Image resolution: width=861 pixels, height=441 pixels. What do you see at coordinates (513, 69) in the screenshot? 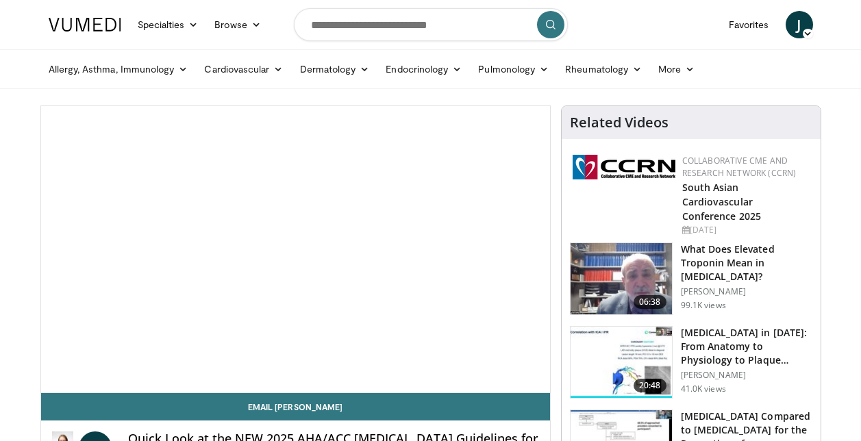
I see `a: Pulmonology` at bounding box center [513, 69].